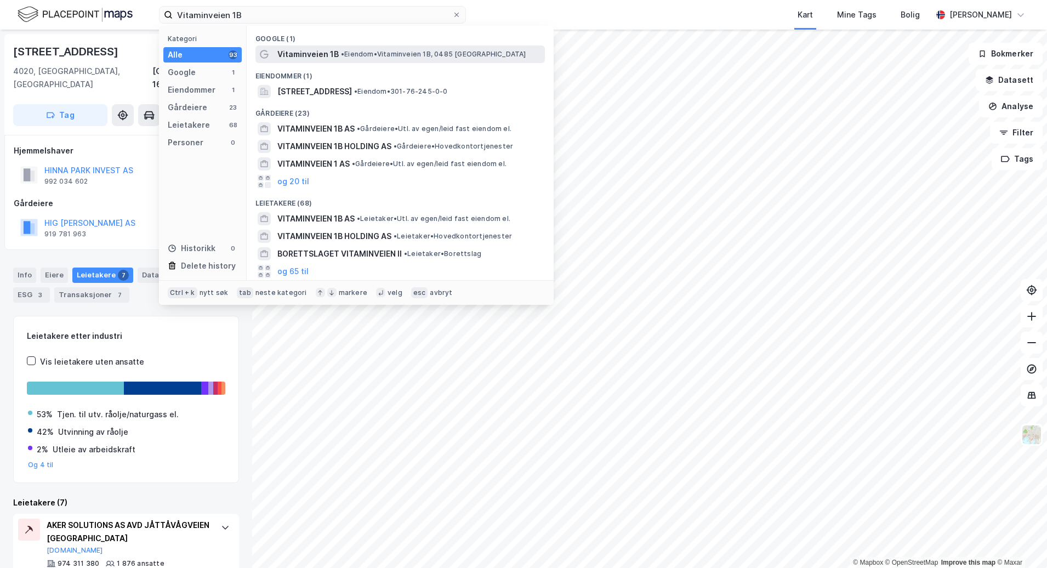 This screenshot has height=568, width=1047. What do you see at coordinates (214, 293) in the screenshot?
I see `div: nytt søk` at bounding box center [214, 293].